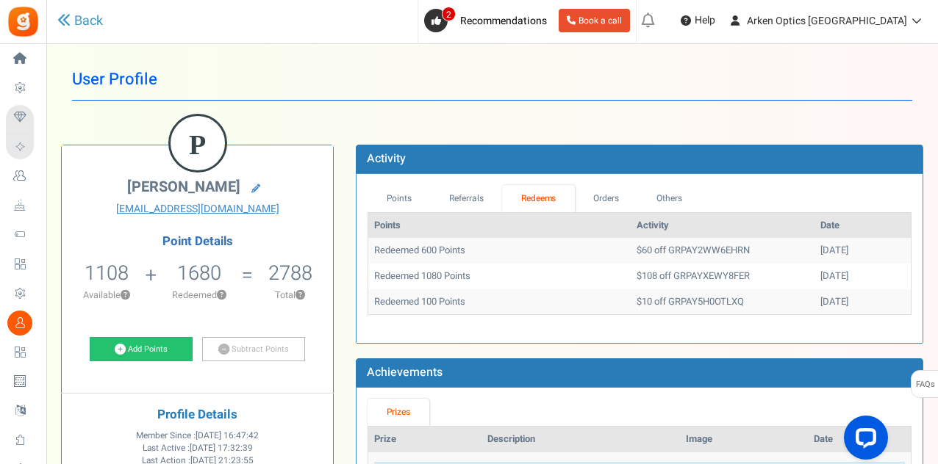  What do you see at coordinates (197, 436) in the screenshot?
I see `span: Member Since :` at bounding box center [197, 436].